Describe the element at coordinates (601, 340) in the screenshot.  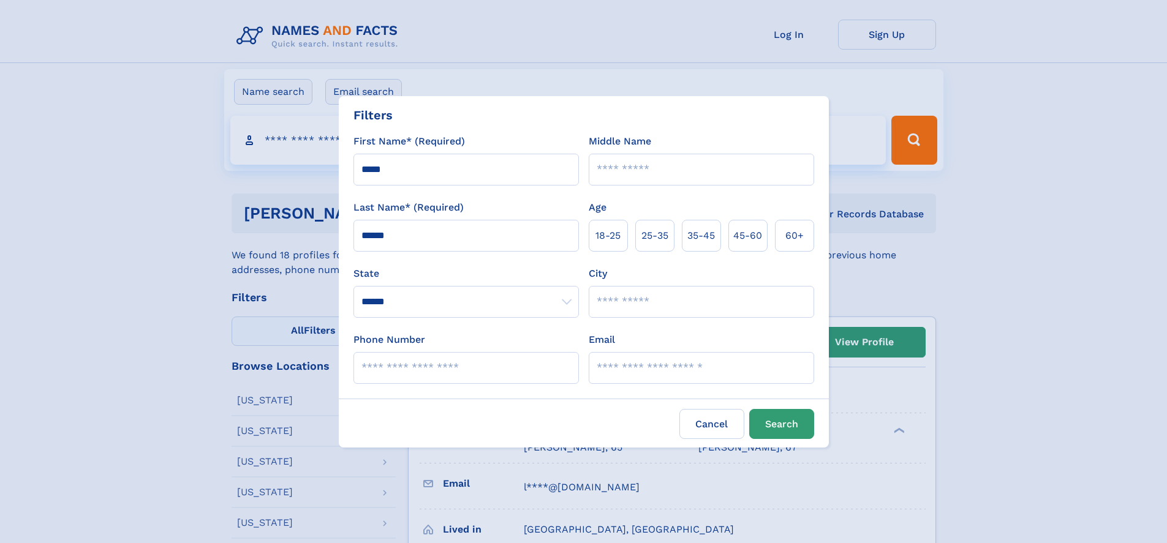
I see `label: Email` at that location.